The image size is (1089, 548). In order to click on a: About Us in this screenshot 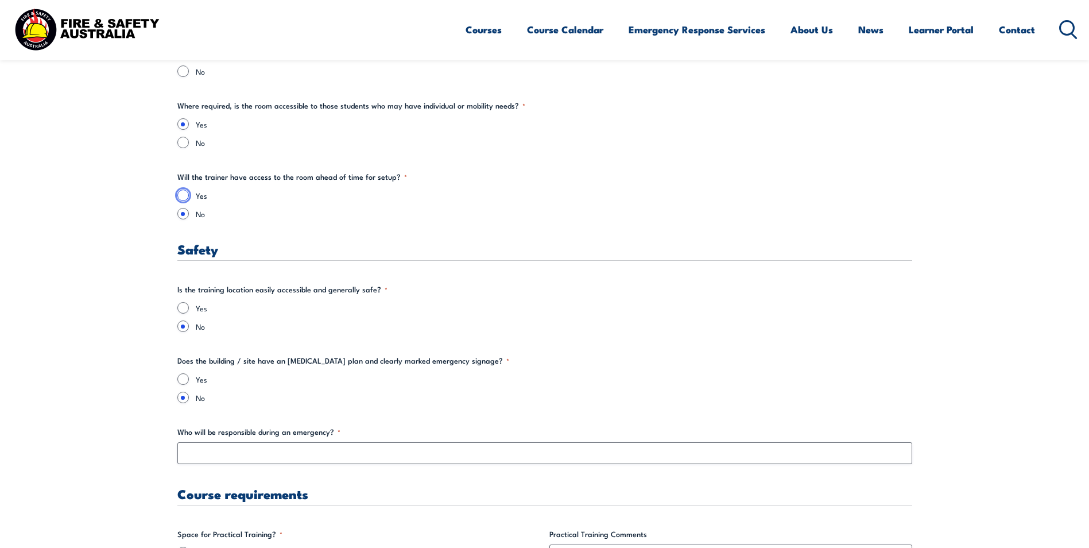, I will do `click(812, 29)`.